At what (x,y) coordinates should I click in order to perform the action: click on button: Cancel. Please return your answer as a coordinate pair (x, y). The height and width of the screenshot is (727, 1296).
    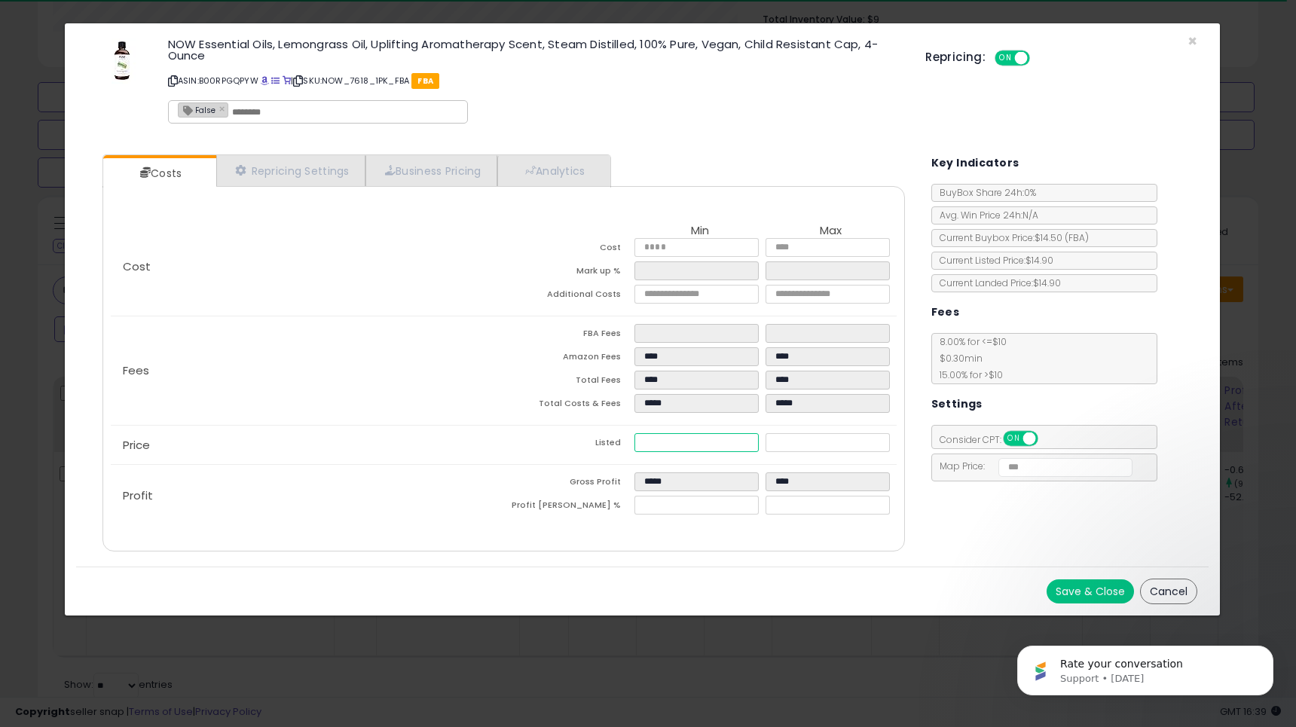
    Looking at the image, I should click on (1169, 592).